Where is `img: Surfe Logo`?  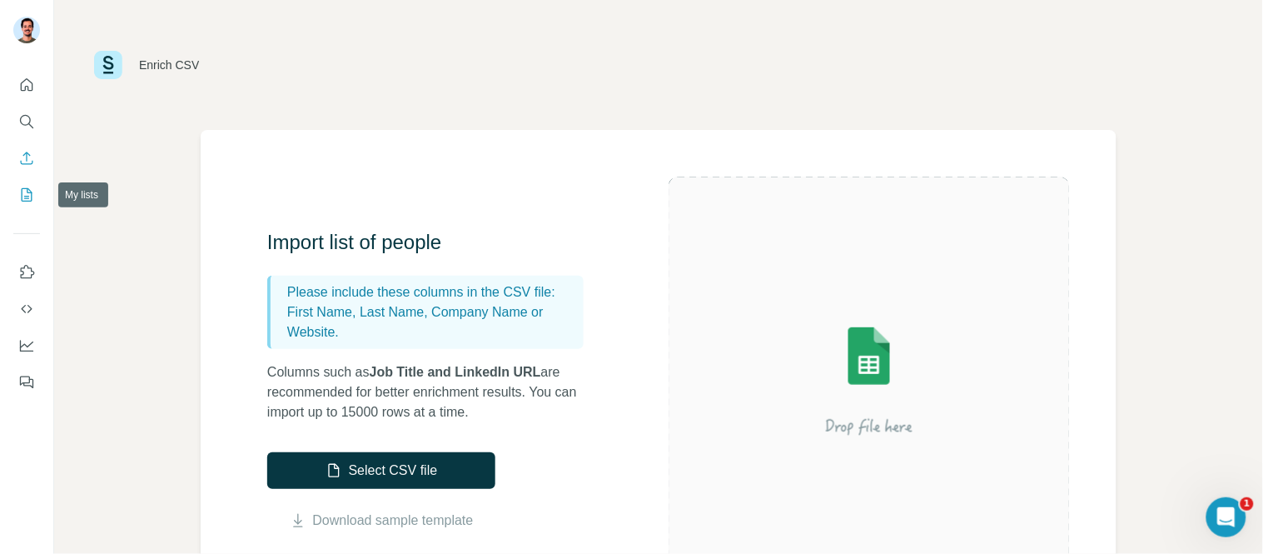
img: Surfe Logo is located at coordinates (108, 65).